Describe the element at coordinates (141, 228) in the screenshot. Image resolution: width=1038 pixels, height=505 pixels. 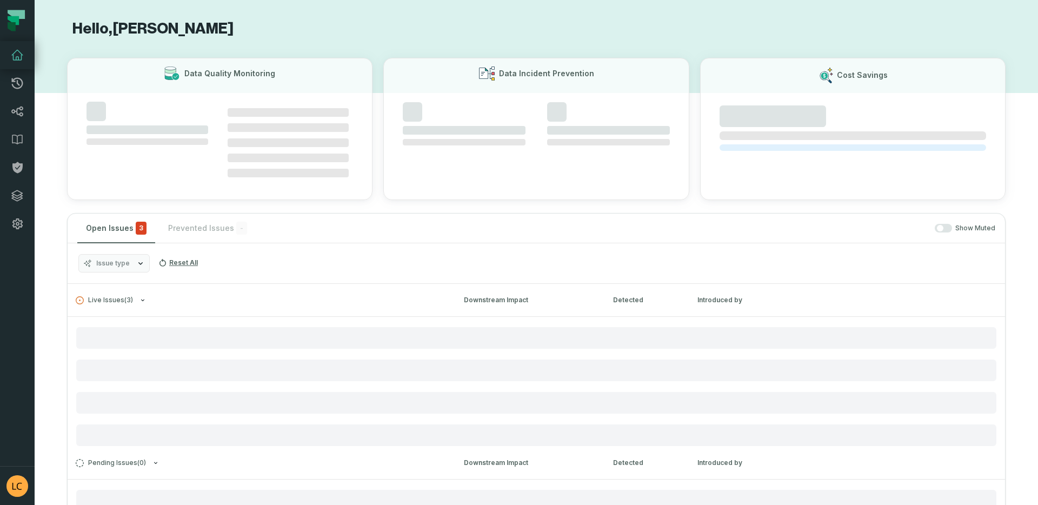
I see `span: critical issues and errors combined` at that location.